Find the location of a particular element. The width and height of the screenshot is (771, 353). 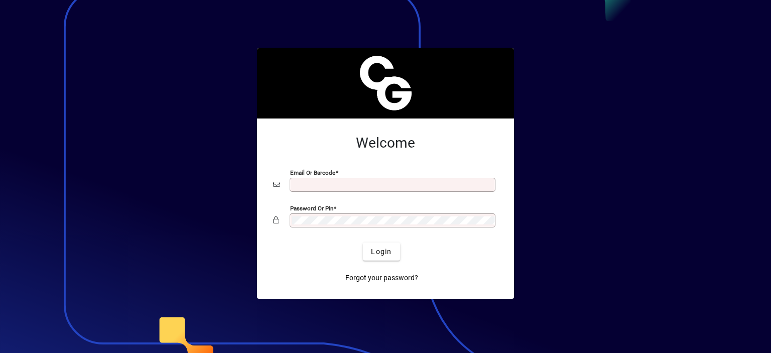

span: Forgot your password? is located at coordinates (382, 278).